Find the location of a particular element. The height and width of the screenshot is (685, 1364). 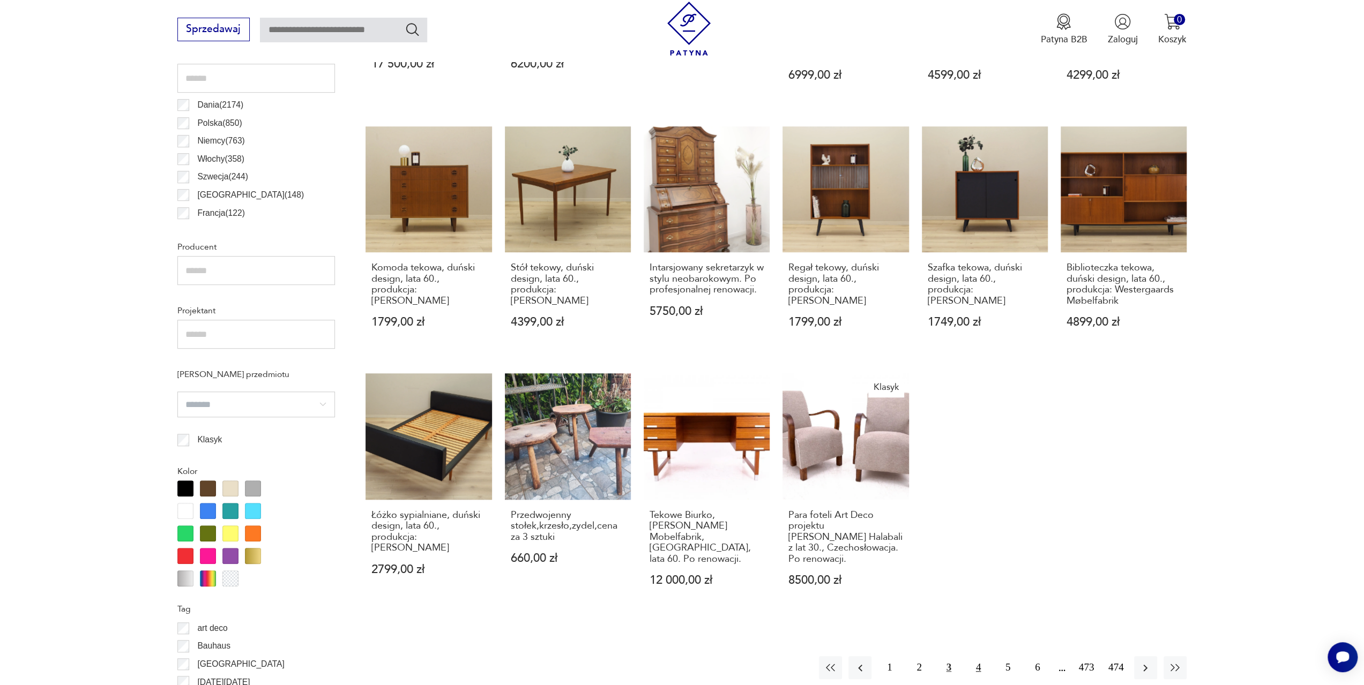

p: Szwecja ( 244 ) is located at coordinates (222, 177).